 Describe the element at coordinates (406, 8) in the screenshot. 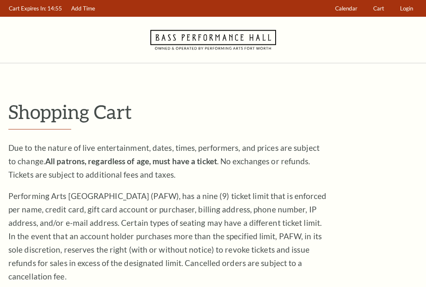

I see `span: Login` at that location.